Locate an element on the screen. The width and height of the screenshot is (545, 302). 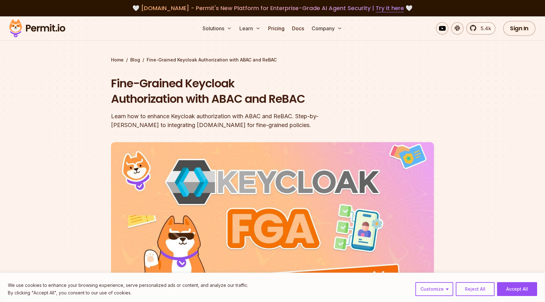
a: Docs is located at coordinates (298, 28).